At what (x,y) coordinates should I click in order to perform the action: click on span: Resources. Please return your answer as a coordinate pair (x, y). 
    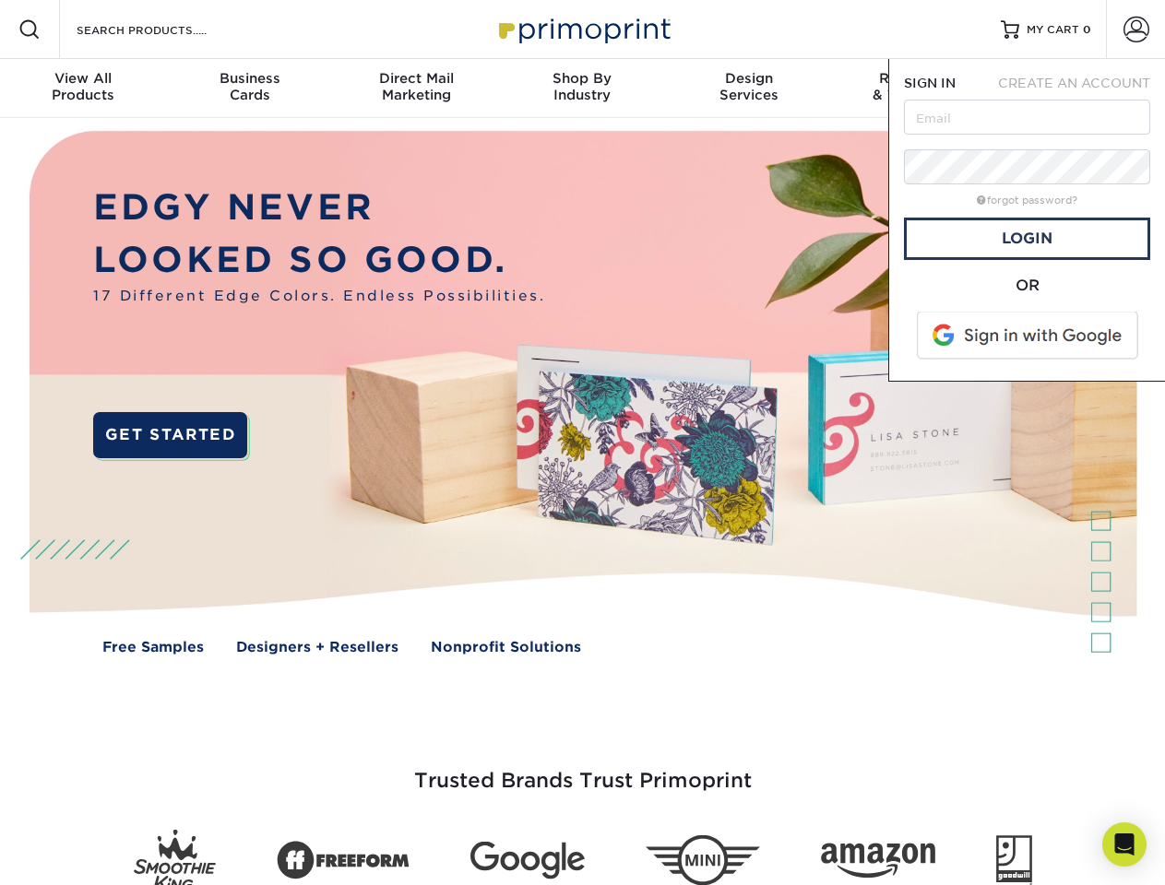
    Looking at the image, I should click on (915, 78).